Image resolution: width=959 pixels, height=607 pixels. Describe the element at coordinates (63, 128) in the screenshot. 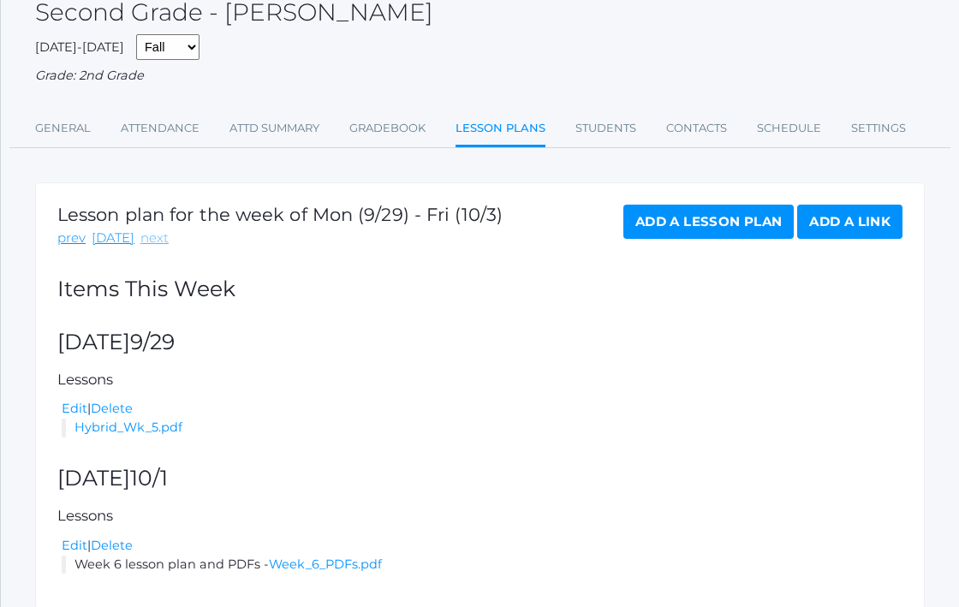

I see `a: General` at that location.